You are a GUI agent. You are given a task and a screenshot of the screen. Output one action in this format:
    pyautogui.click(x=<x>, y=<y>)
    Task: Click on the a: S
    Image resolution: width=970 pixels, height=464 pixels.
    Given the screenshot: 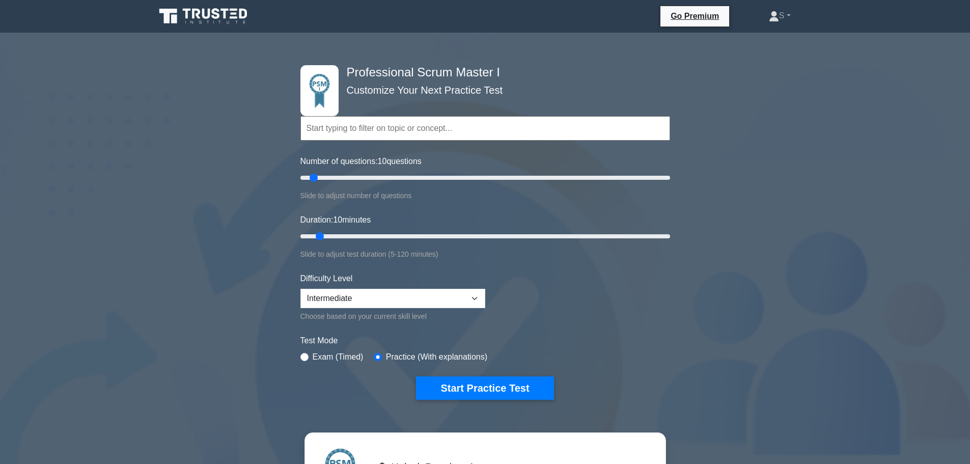 What is the action you would take?
    pyautogui.click(x=780, y=16)
    